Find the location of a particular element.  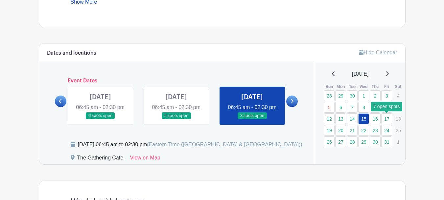

a: 22 is located at coordinates (364, 130).